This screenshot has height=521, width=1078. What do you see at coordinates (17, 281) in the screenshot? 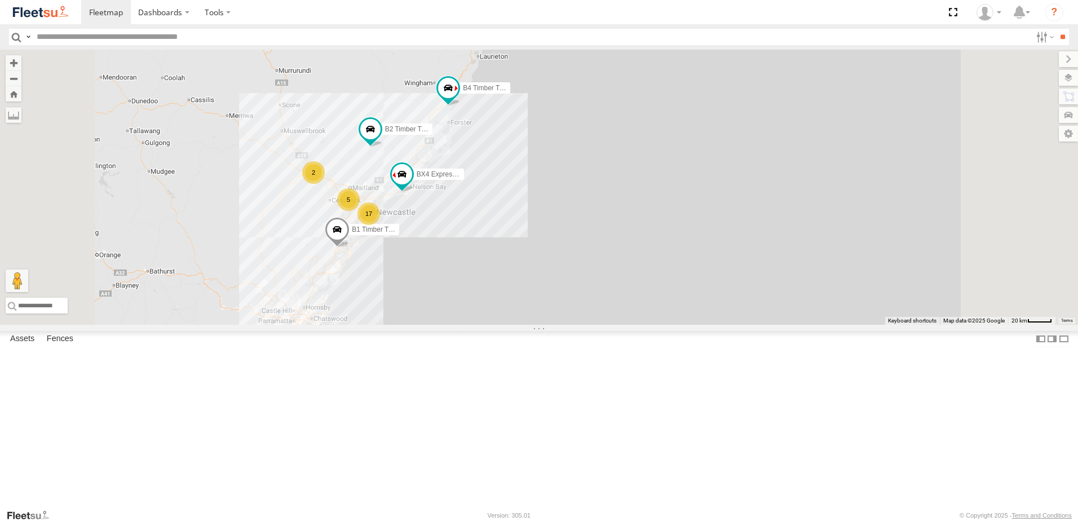
I see `button: Drag Pegman onto the map to open Street View` at bounding box center [17, 281].